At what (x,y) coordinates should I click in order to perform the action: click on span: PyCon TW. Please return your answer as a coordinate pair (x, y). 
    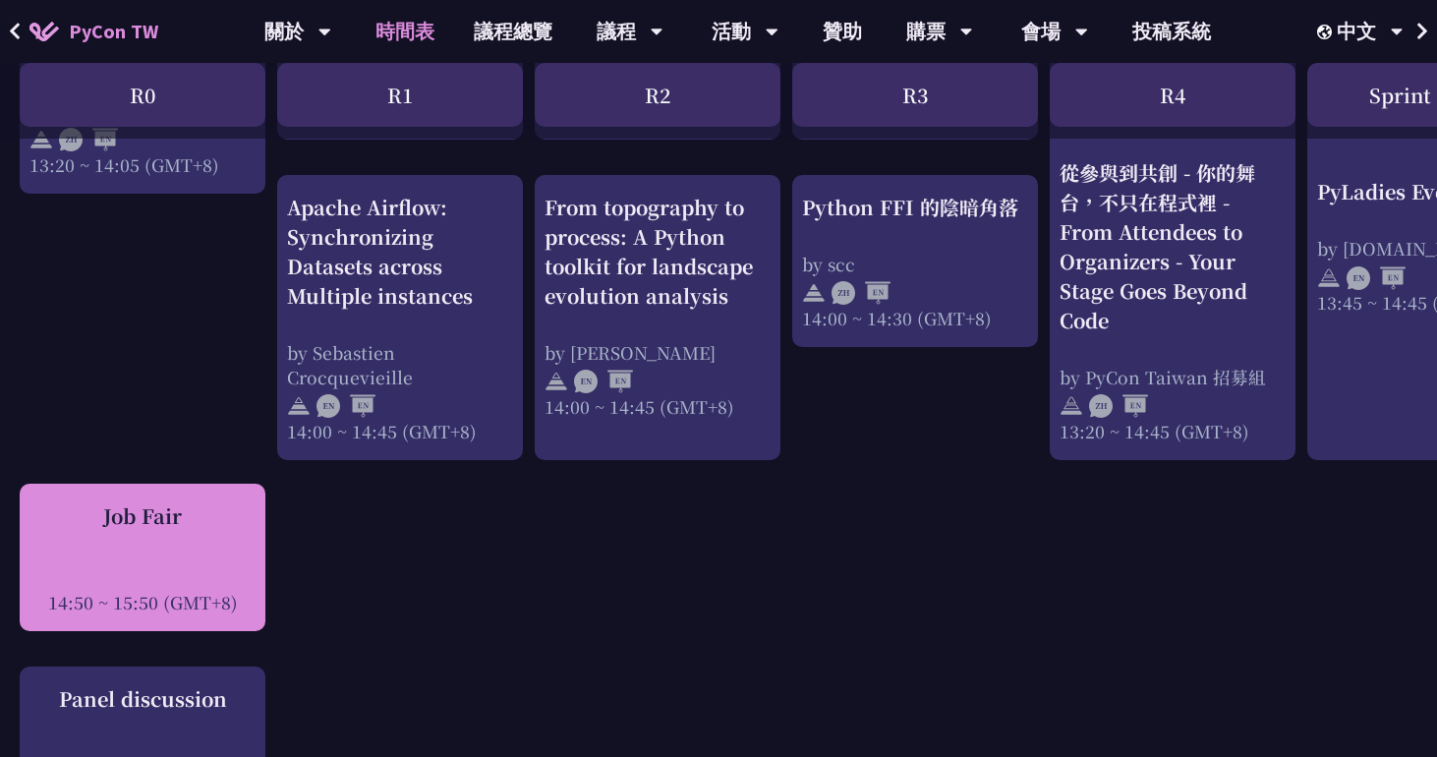
    Looking at the image, I should click on (113, 31).